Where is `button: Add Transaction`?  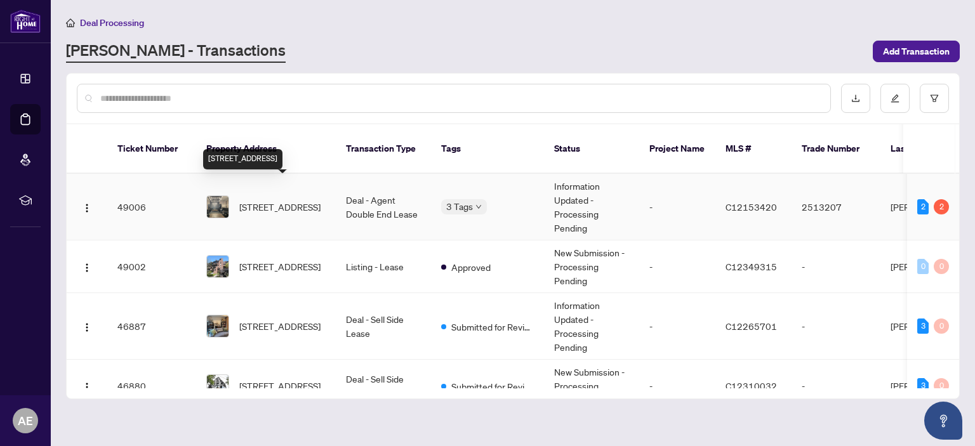 button: Add Transaction is located at coordinates (916, 51).